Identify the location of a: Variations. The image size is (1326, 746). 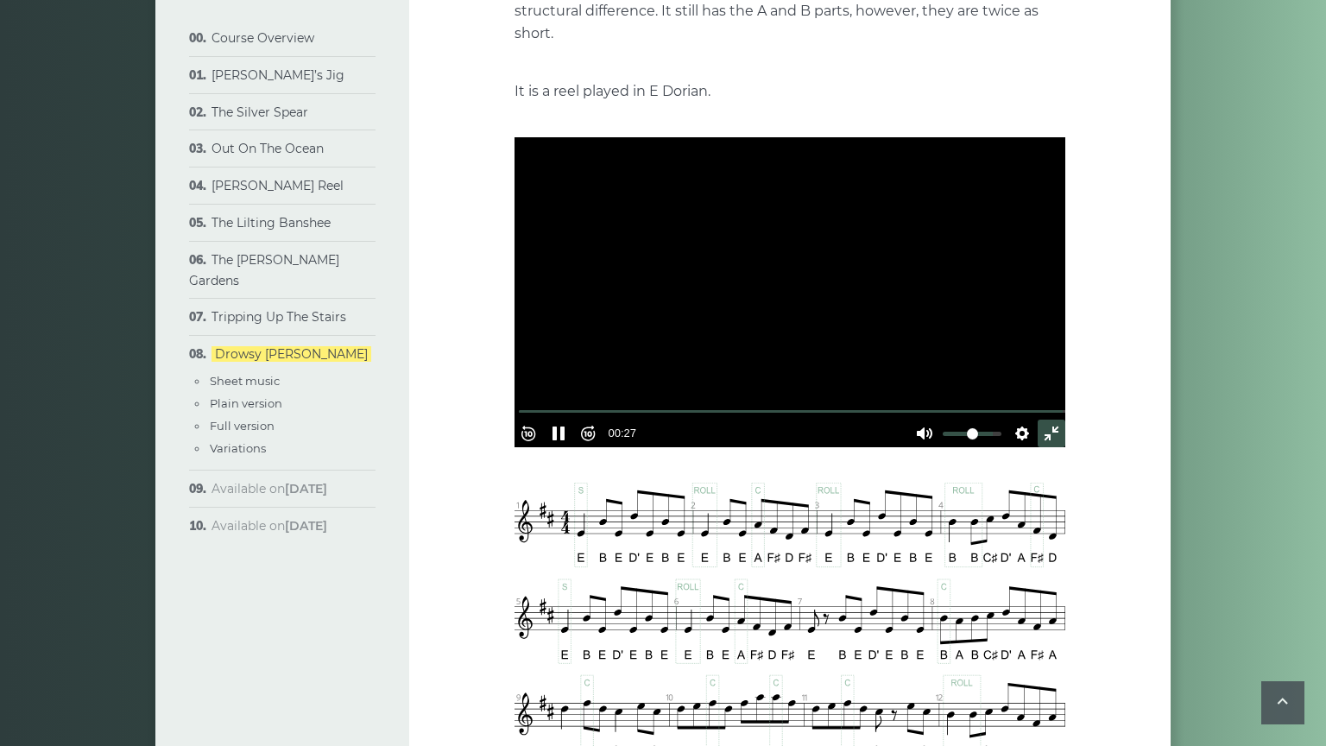
(237, 448).